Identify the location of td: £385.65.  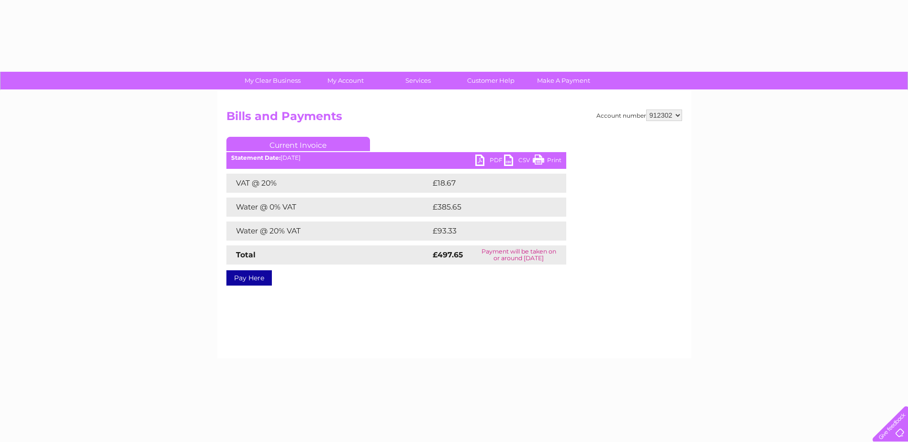
(490, 207).